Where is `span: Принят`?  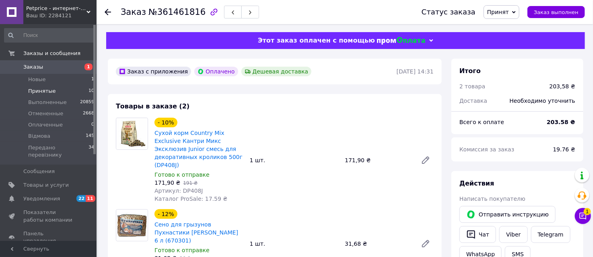 span: Принят is located at coordinates (498, 12).